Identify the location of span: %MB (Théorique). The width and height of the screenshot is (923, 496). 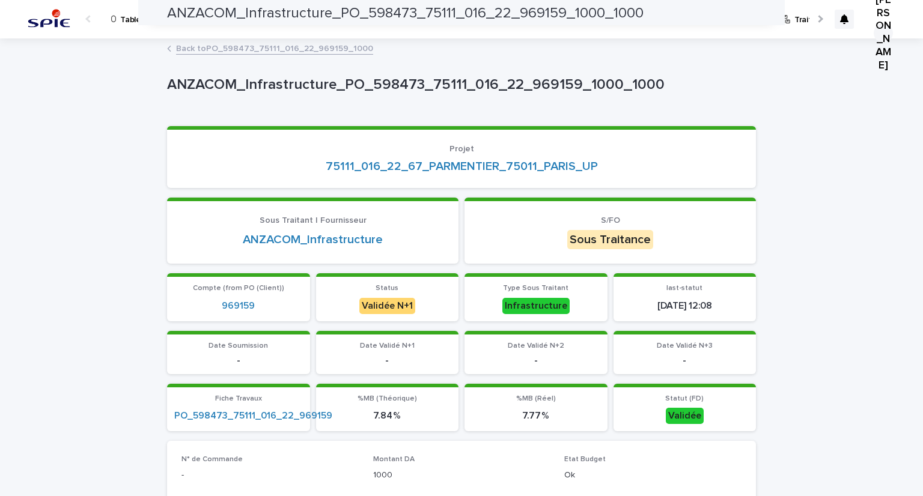
(387, 399).